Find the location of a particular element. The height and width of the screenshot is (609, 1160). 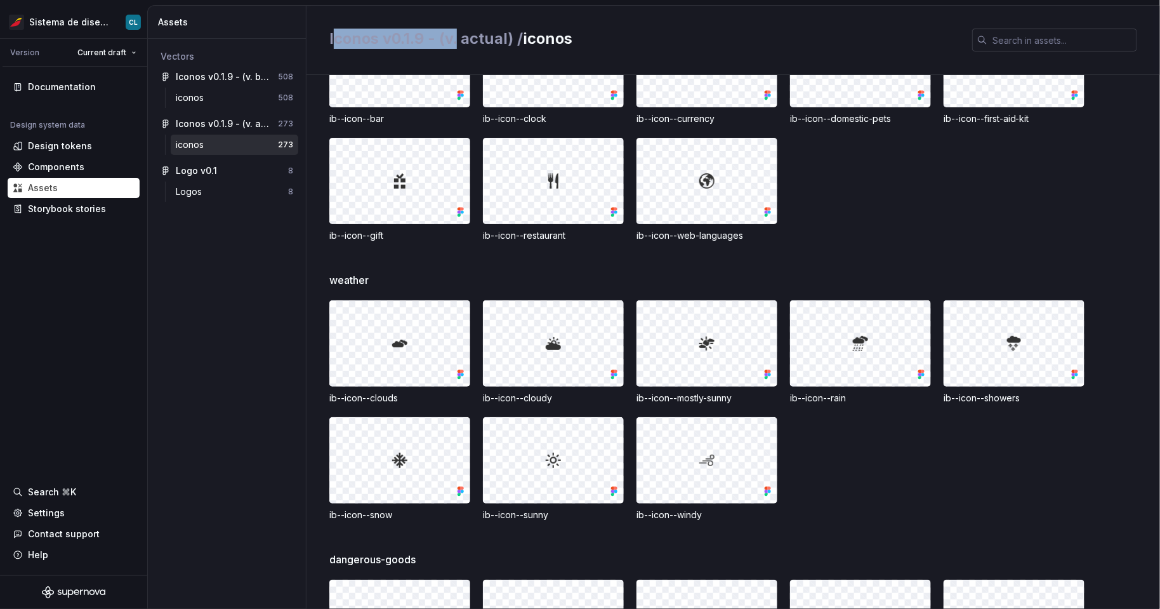

div: Help is located at coordinates (38, 555).